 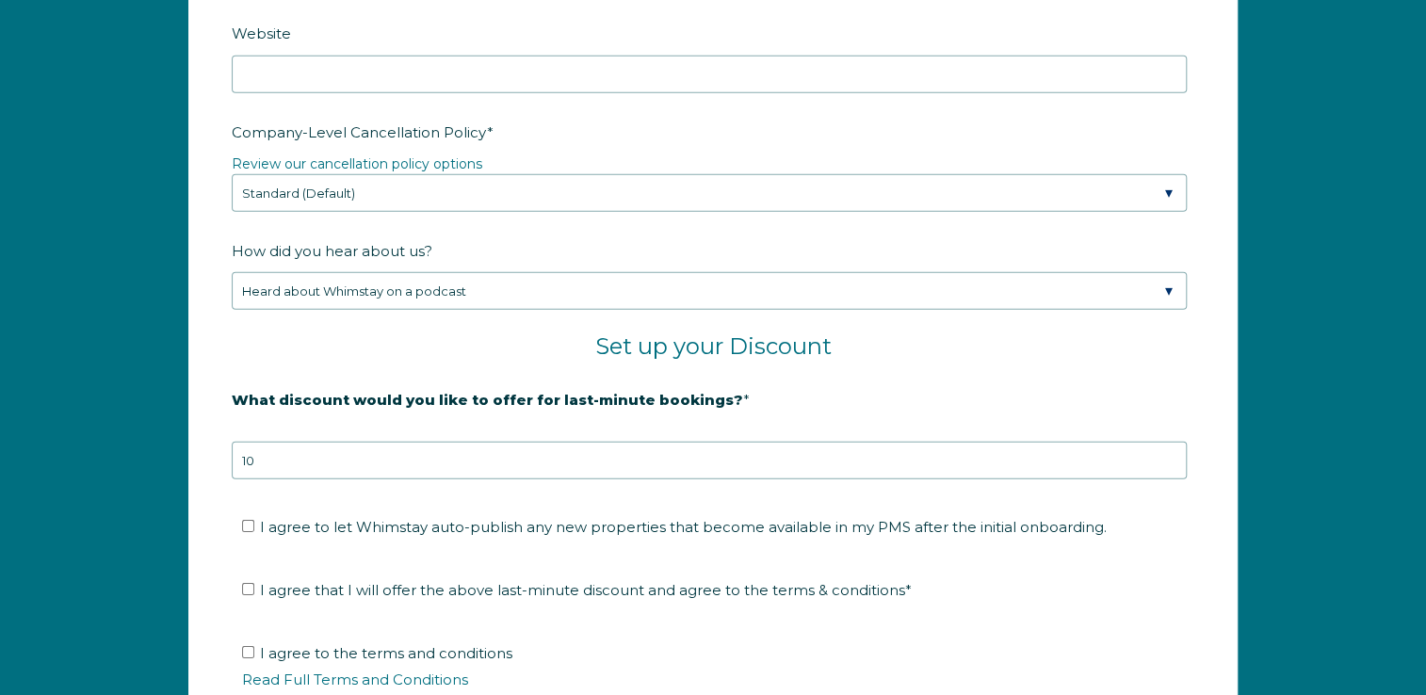 I want to click on strong: 20% is recommended, minimum of 10%, so click(x=379, y=431).